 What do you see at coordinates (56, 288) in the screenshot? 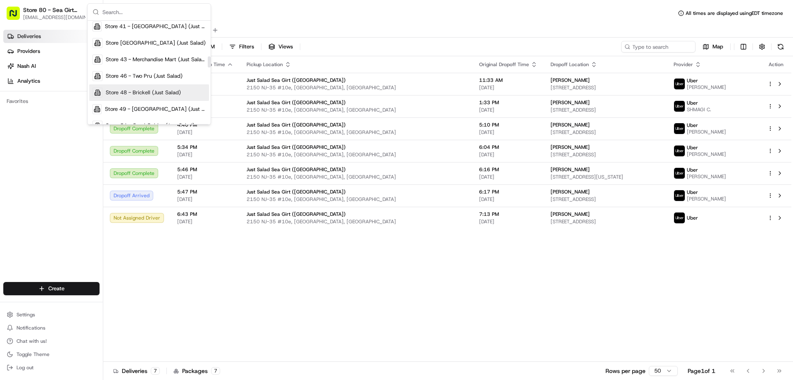
I see `span: Create` at bounding box center [56, 288].